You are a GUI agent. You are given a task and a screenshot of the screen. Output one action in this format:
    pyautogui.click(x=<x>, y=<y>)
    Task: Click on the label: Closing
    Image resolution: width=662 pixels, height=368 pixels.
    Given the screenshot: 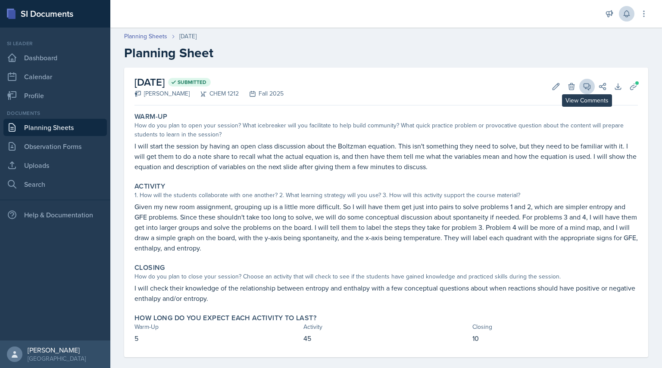 What is the action you would take?
    pyautogui.click(x=150, y=268)
    